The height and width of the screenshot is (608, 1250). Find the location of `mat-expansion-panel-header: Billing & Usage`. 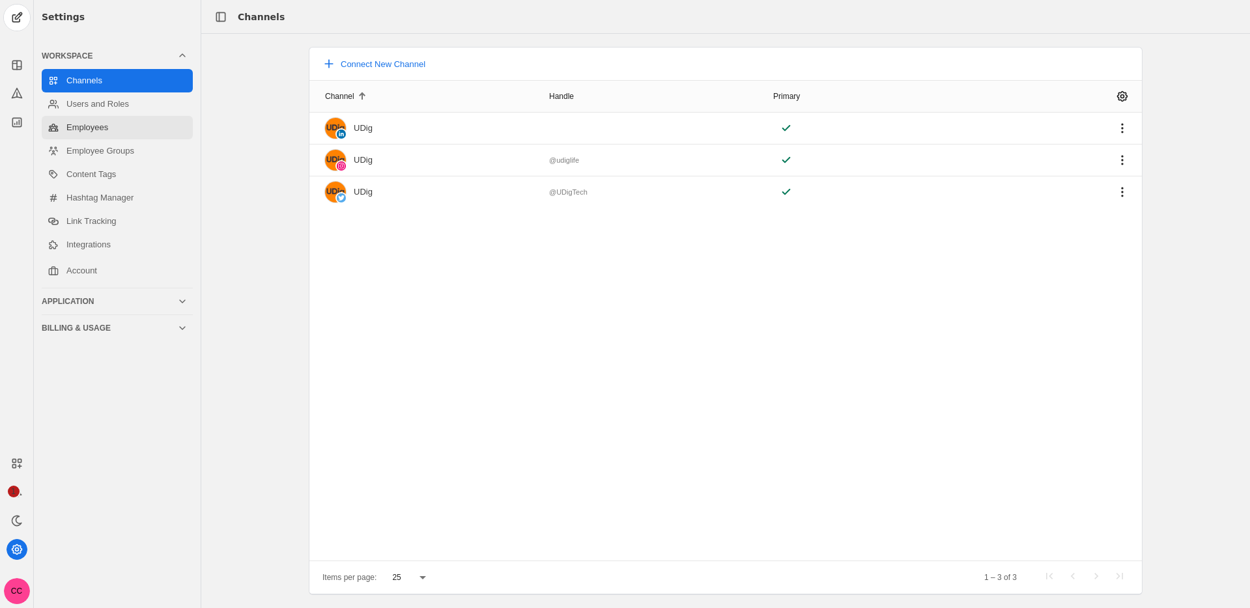

mat-expansion-panel-header: Billing & Usage is located at coordinates (117, 328).